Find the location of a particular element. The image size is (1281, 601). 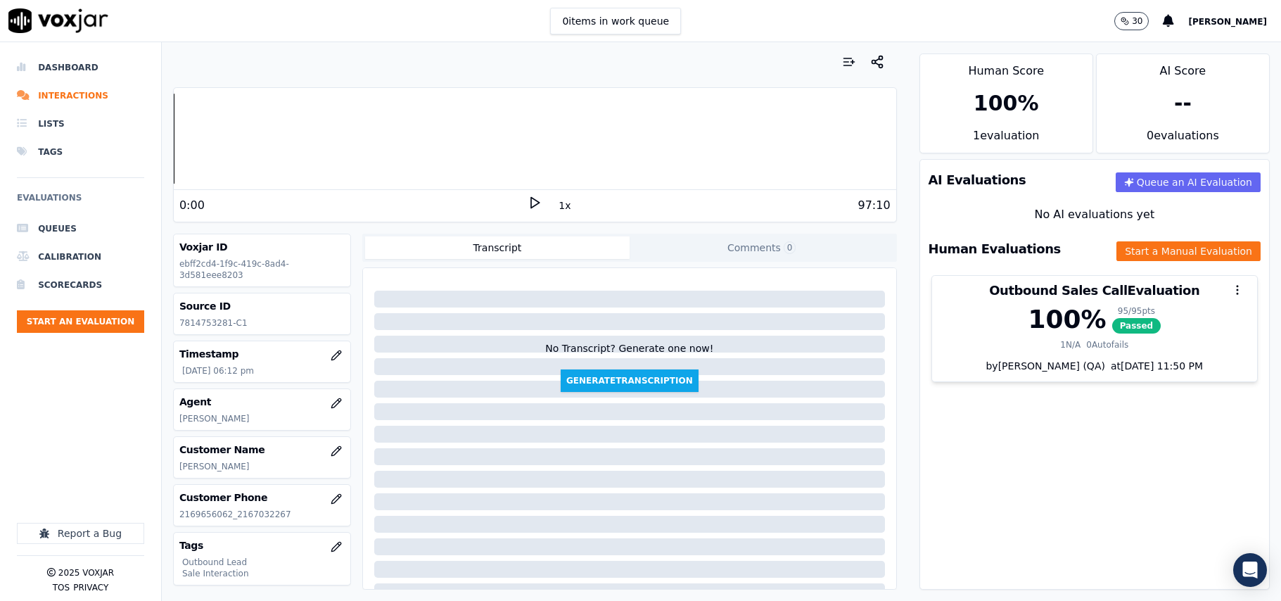

p: Outbound Lead is located at coordinates (263, 562).